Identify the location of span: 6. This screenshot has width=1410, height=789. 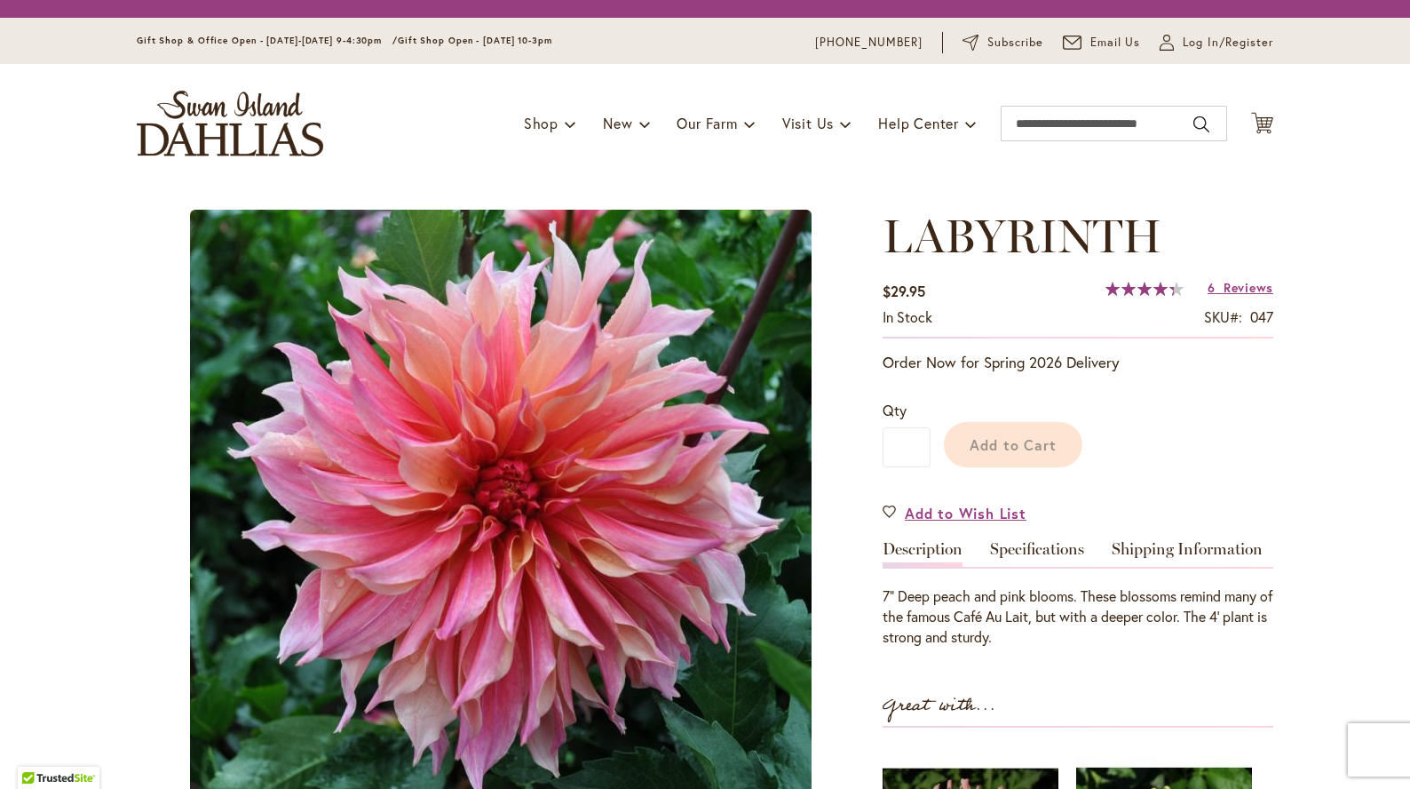
(1211, 287).